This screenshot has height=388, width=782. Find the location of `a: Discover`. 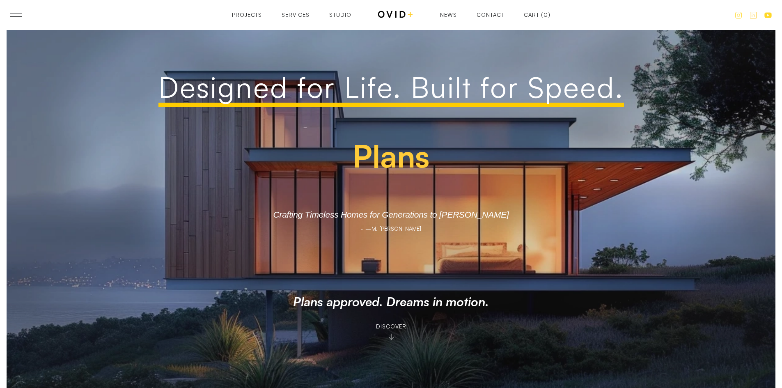

a: Discover is located at coordinates (391, 331).